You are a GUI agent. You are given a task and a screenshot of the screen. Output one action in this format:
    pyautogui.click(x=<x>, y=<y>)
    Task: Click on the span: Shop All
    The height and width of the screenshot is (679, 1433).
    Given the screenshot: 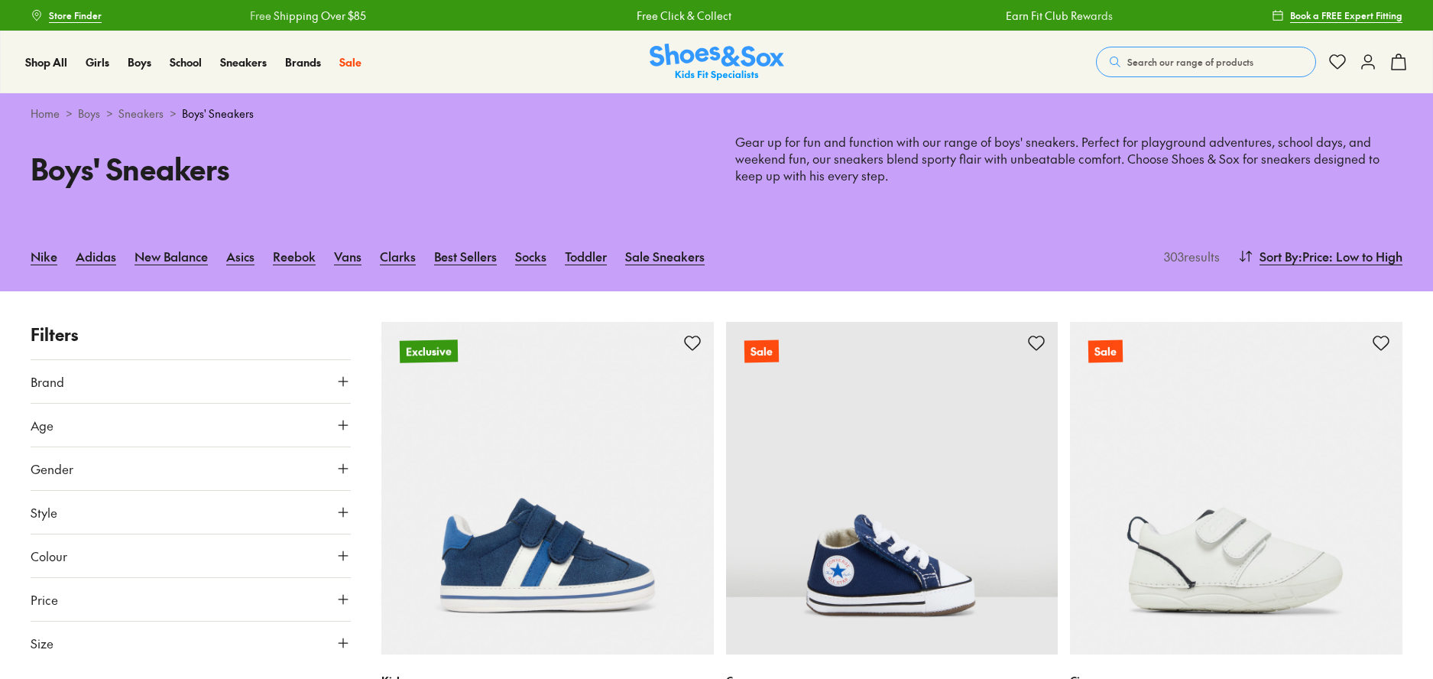 What is the action you would take?
    pyautogui.click(x=46, y=62)
    